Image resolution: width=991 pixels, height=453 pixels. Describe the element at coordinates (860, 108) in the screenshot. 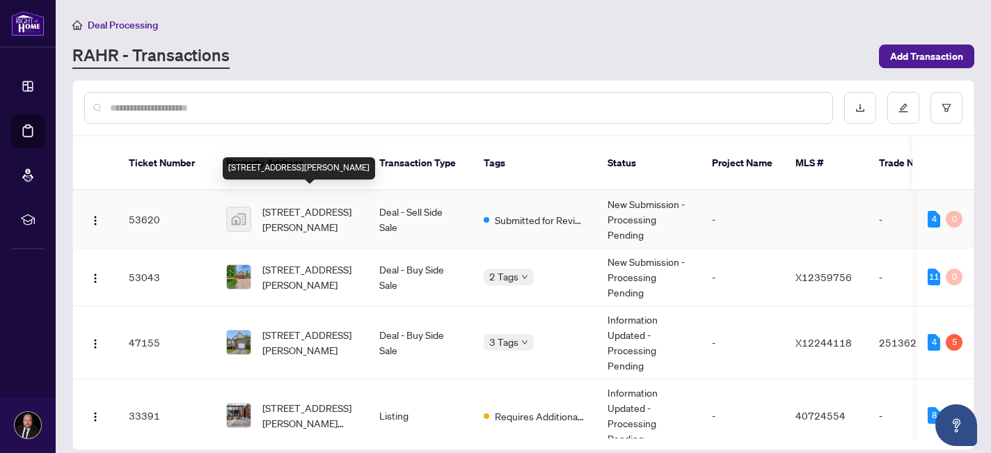

I see `button: download` at that location.